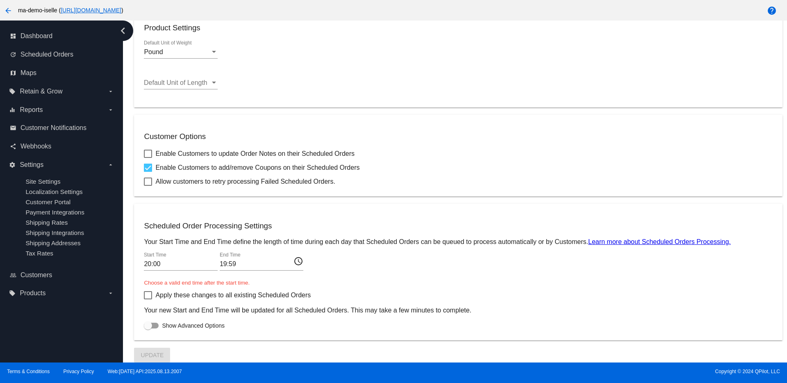 Image resolution: width=787 pixels, height=383 pixels. What do you see at coordinates (47, 55) in the screenshot?
I see `span: Scheduled Orders` at bounding box center [47, 55].